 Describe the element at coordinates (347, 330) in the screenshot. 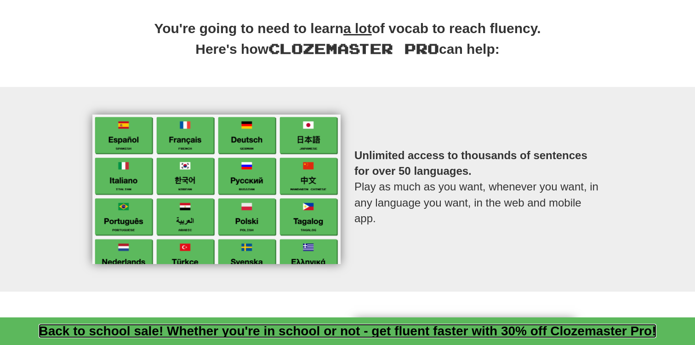

I see `a: Back to school sale! Whether you're in school or not - get fluent faster with 30% off Clozemaster...` at that location.